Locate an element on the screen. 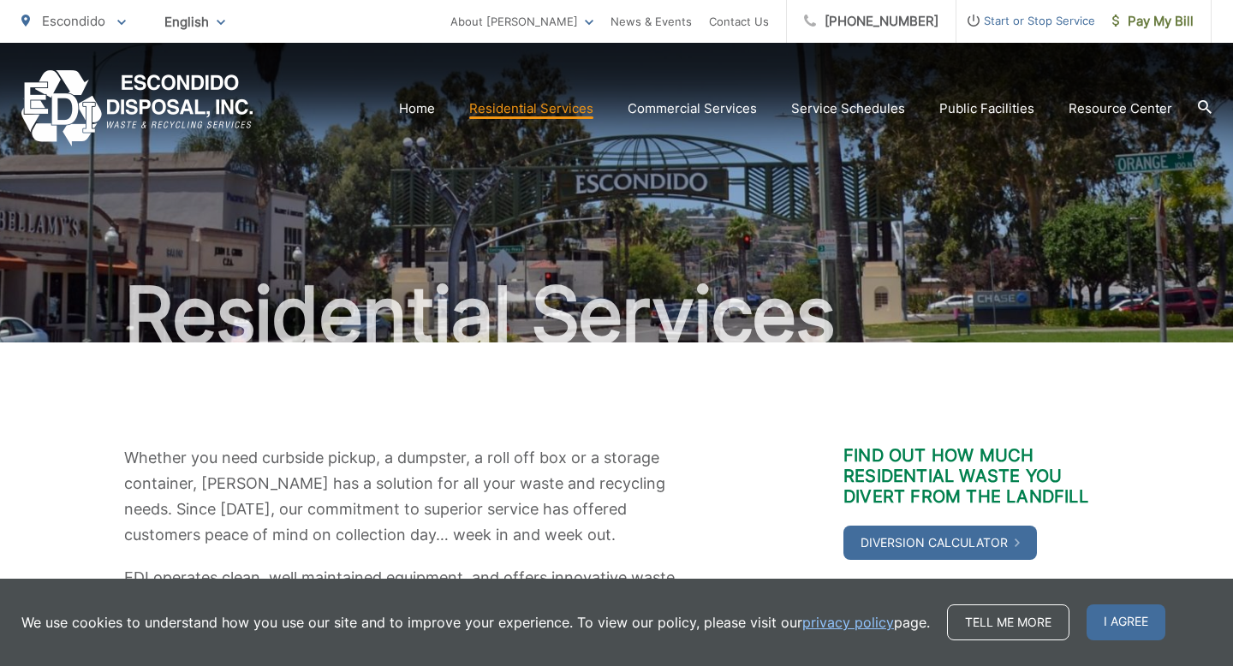 Image resolution: width=1233 pixels, height=666 pixels. a: privacy policy is located at coordinates (848, 622).